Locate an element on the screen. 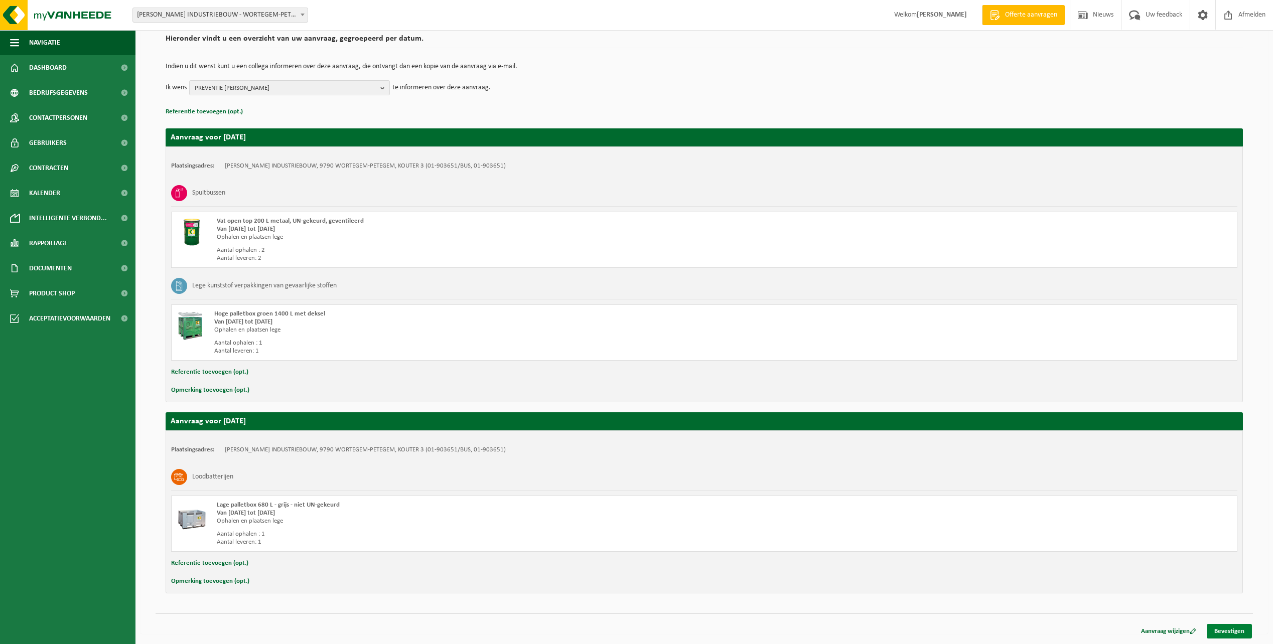 The height and width of the screenshot is (644, 1273). img: PB-OT-0200-MET-00-03.png is located at coordinates (192, 232).